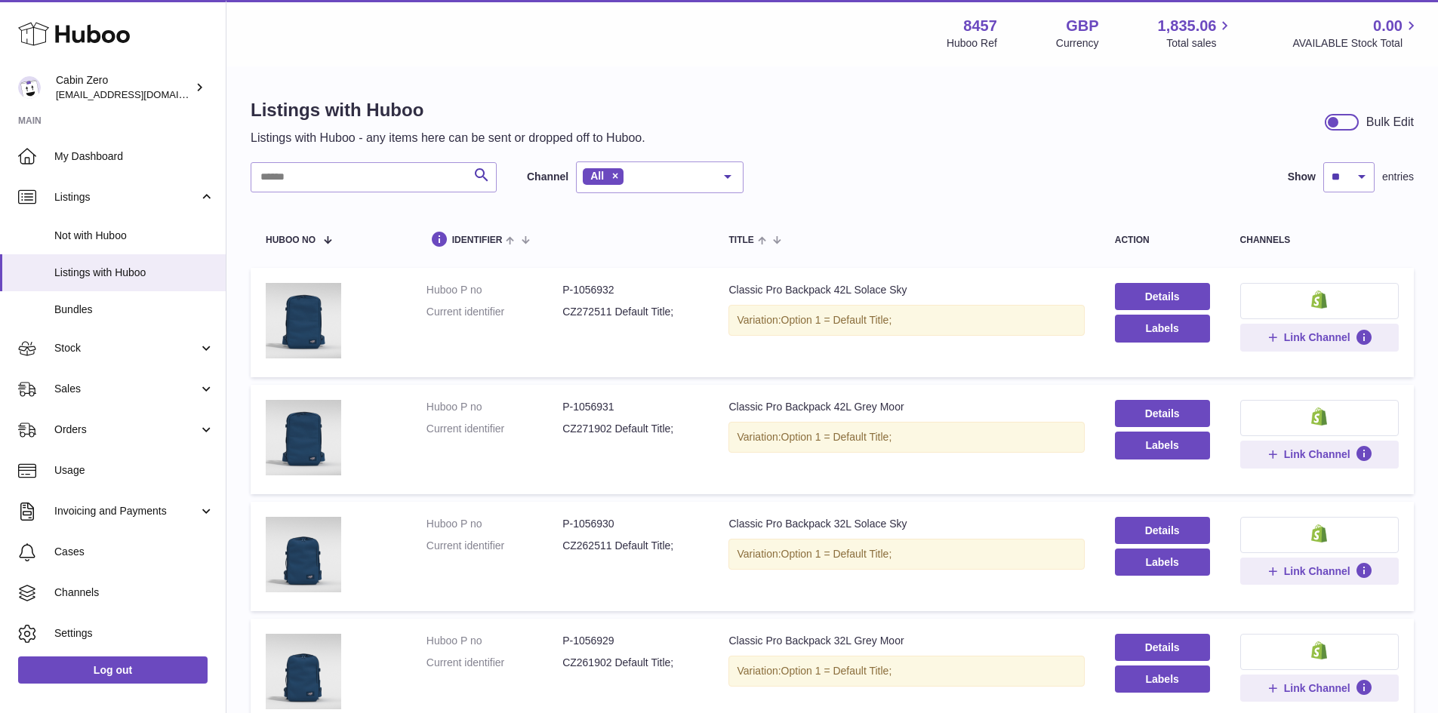  What do you see at coordinates (112, 670) in the screenshot?
I see `a: Log out` at bounding box center [112, 670].